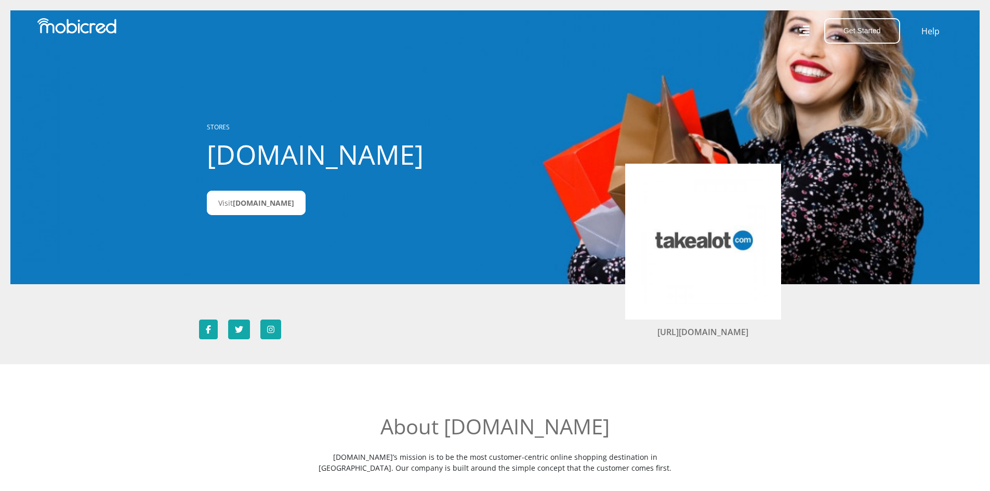  I want to click on a: Help, so click(930, 31).